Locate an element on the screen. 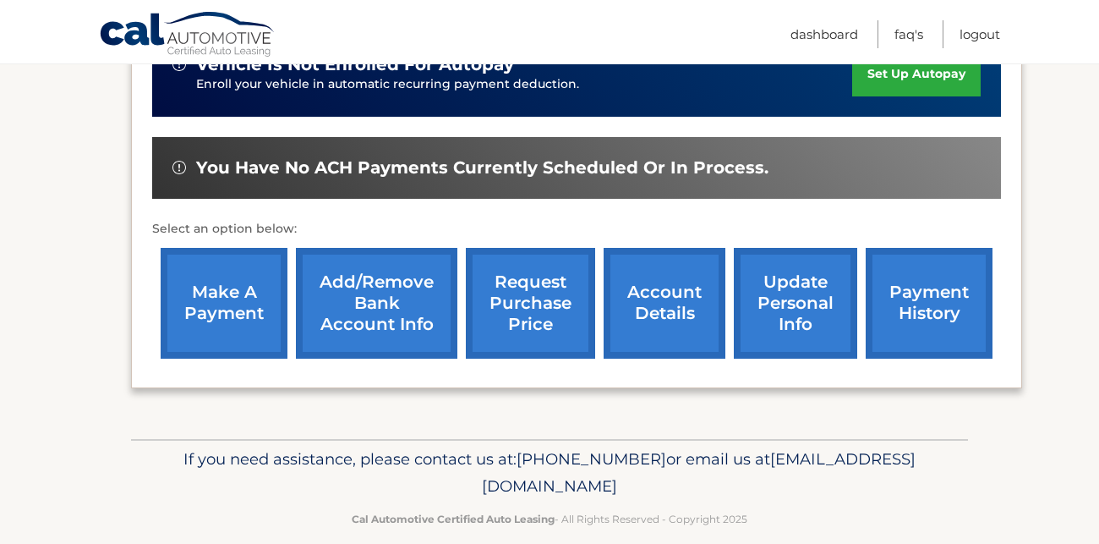  a: account details is located at coordinates (664, 303).